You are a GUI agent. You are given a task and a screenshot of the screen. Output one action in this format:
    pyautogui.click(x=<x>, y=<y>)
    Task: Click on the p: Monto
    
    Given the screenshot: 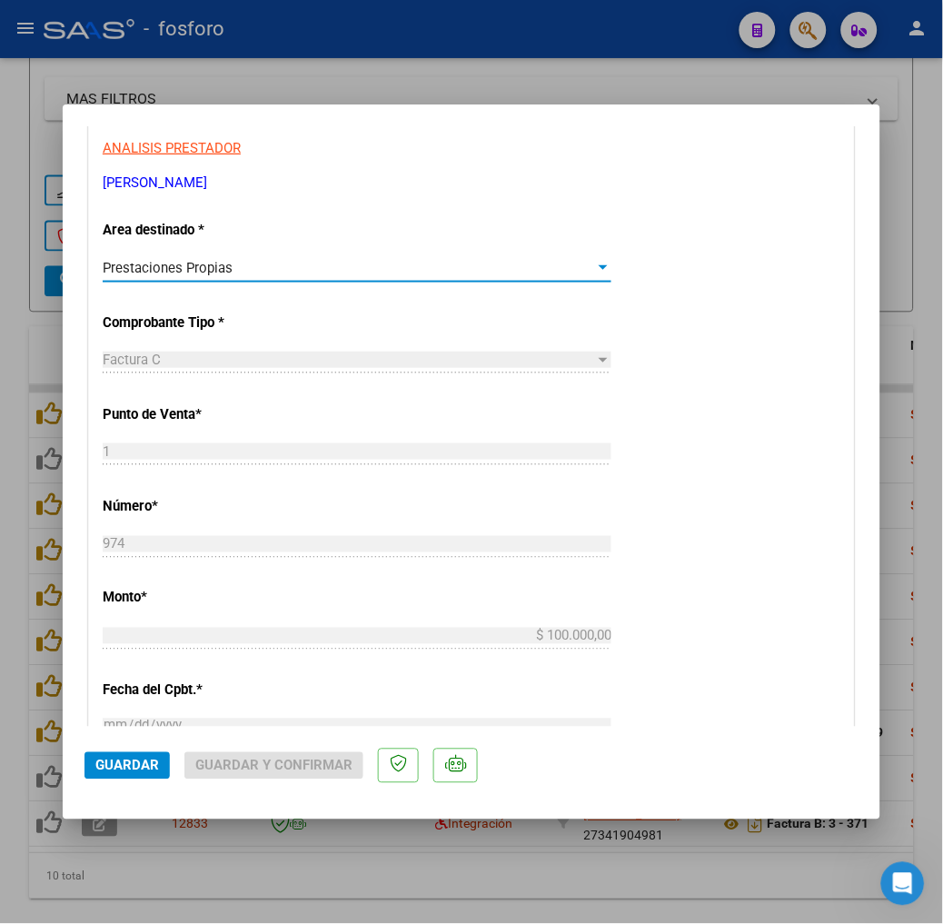 What is the action you would take?
    pyautogui.click(x=214, y=598)
    